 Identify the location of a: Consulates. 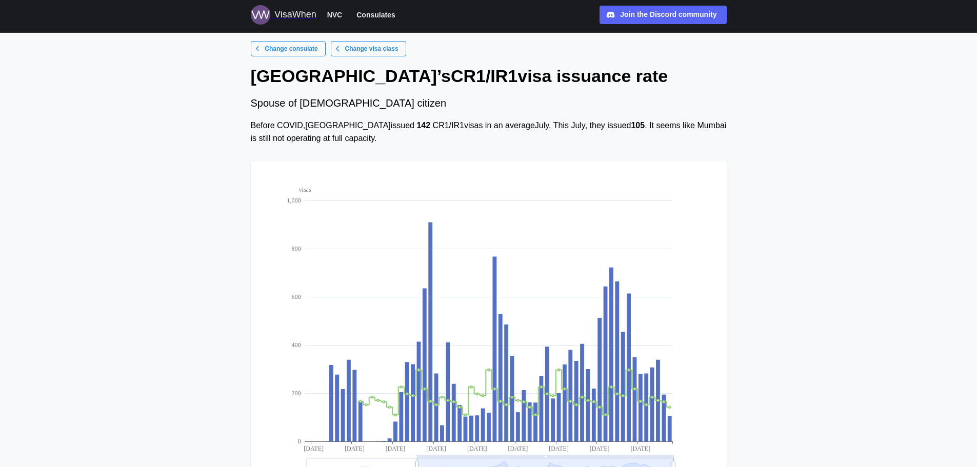
(375, 15).